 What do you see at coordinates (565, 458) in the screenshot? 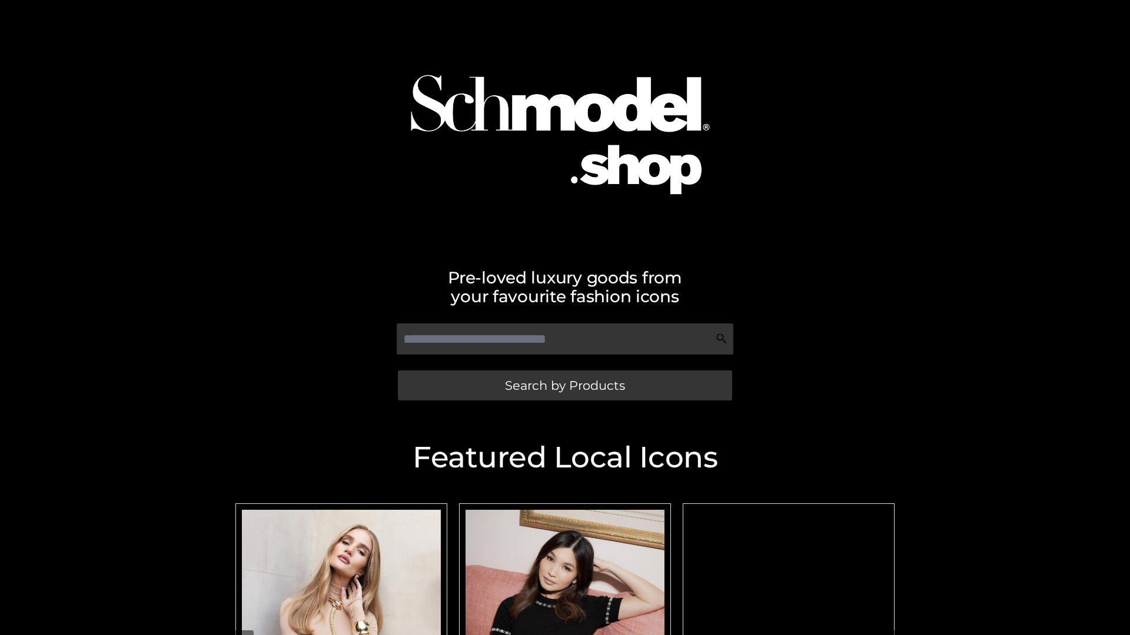
I see `h2: Featured Local Icons​` at bounding box center [565, 458].